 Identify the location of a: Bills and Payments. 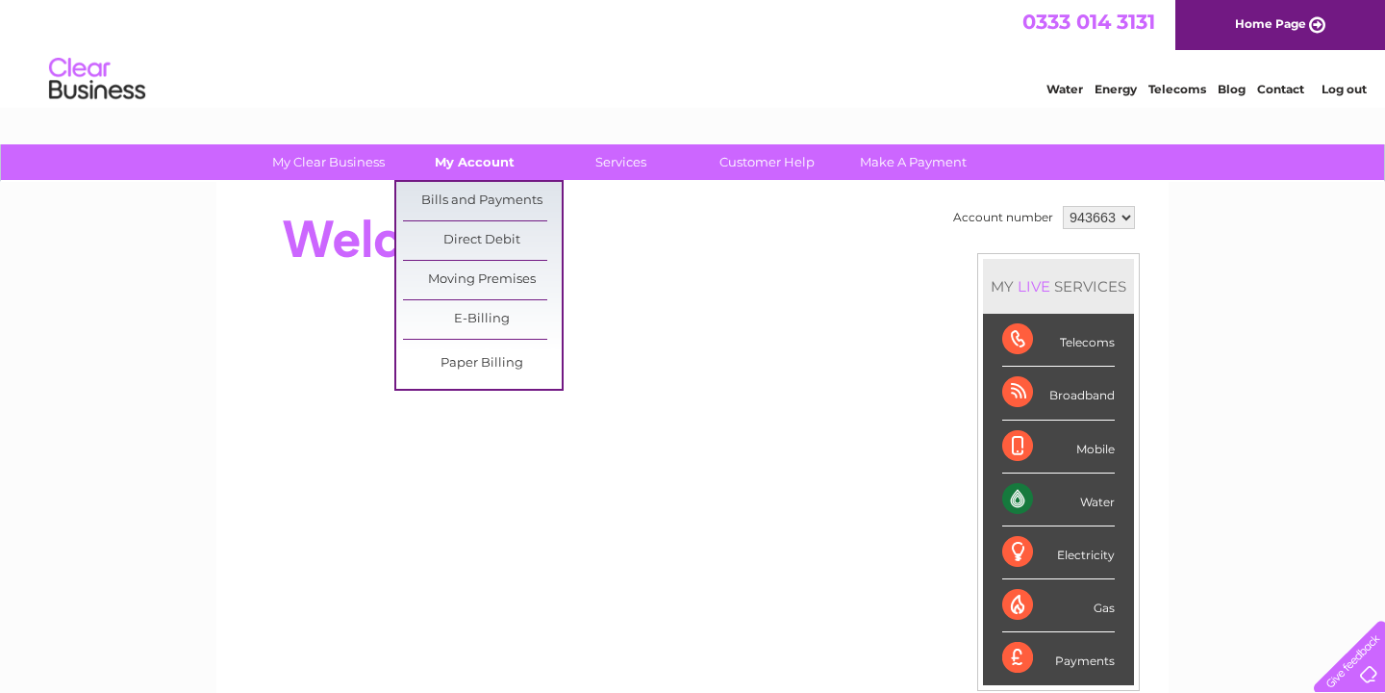
(482, 201).